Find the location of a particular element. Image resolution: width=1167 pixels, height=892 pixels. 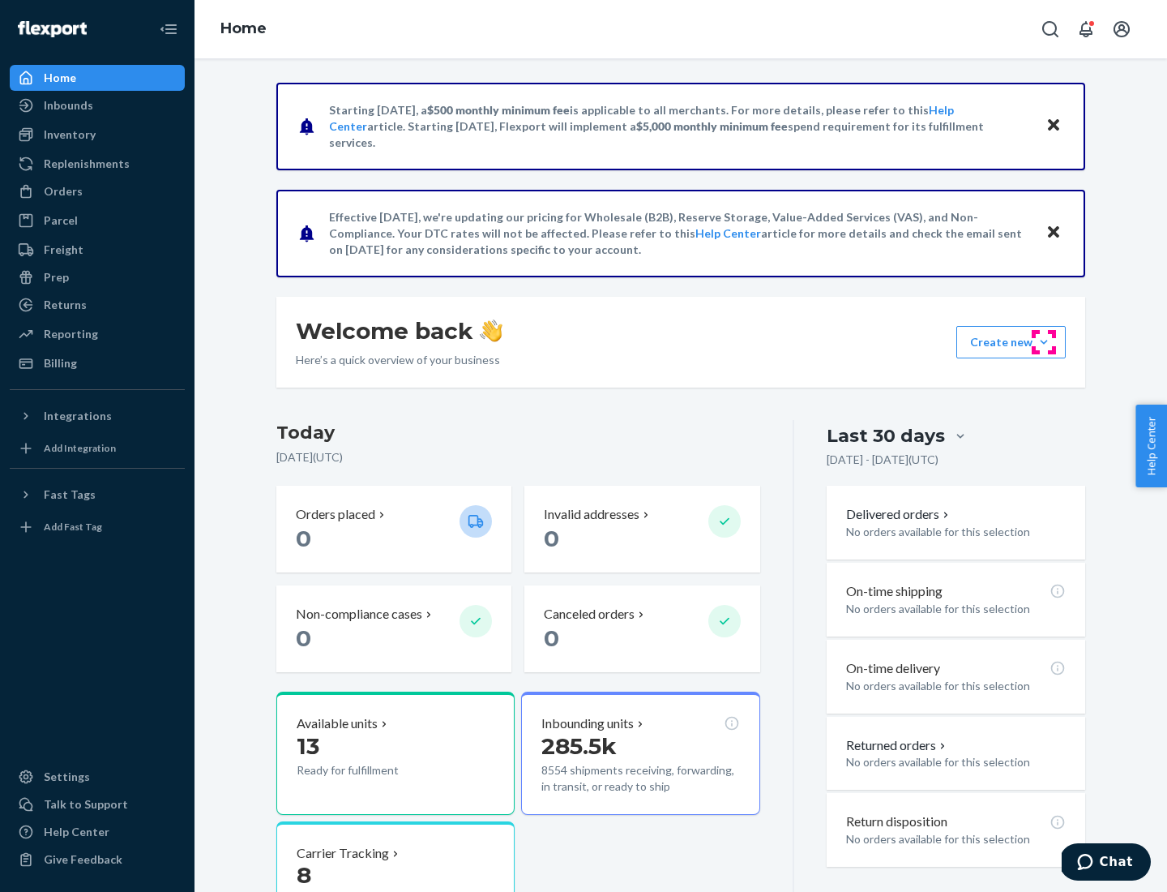

div: Home is located at coordinates (60, 78).